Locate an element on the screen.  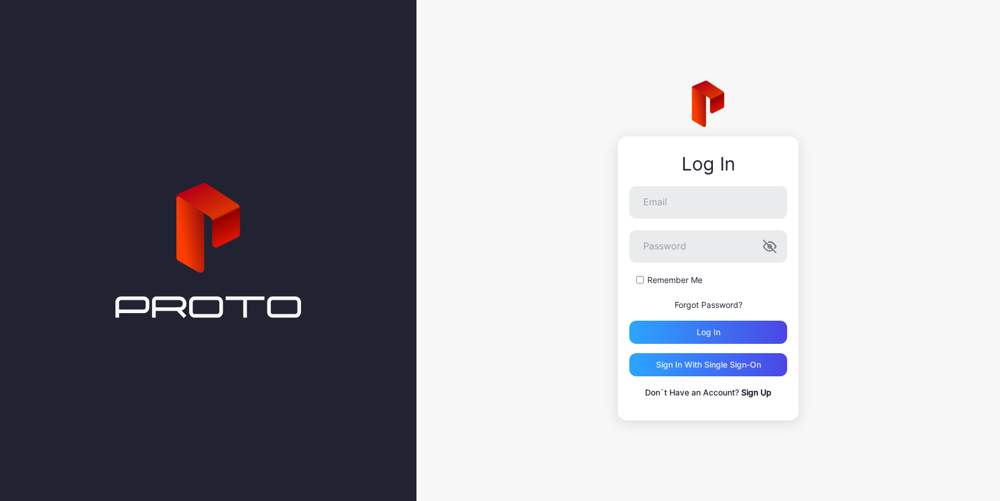
a: Sign Up is located at coordinates (756, 392).